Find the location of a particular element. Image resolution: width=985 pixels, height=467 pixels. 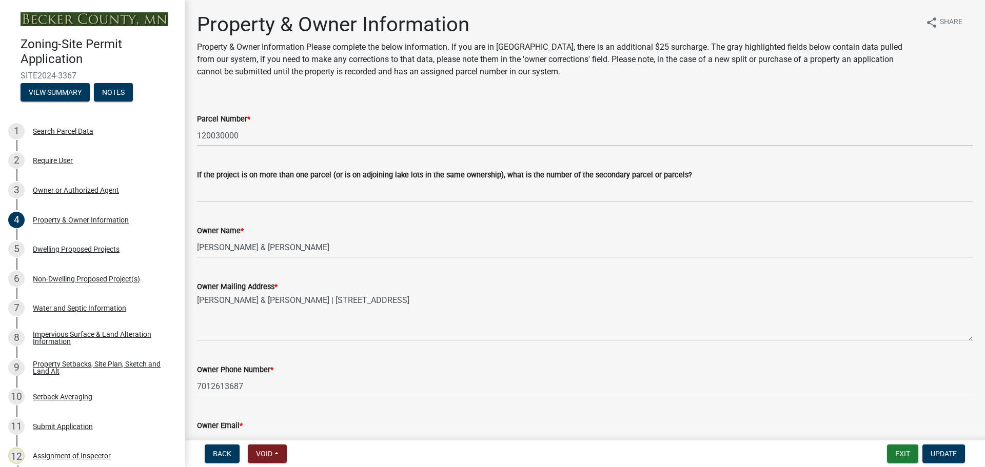

button: Back is located at coordinates (222, 454).